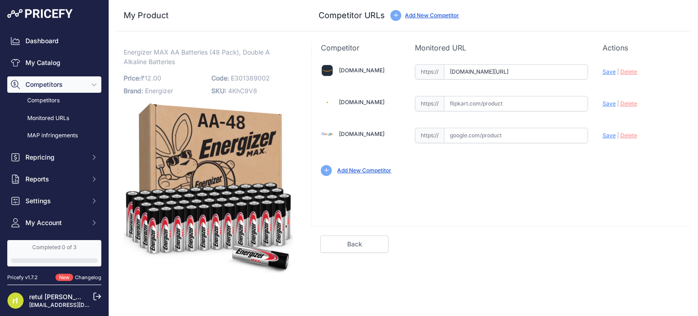 This screenshot has width=698, height=316. Describe the element at coordinates (40, 14) in the screenshot. I see `img: Pricefy Logo` at that location.